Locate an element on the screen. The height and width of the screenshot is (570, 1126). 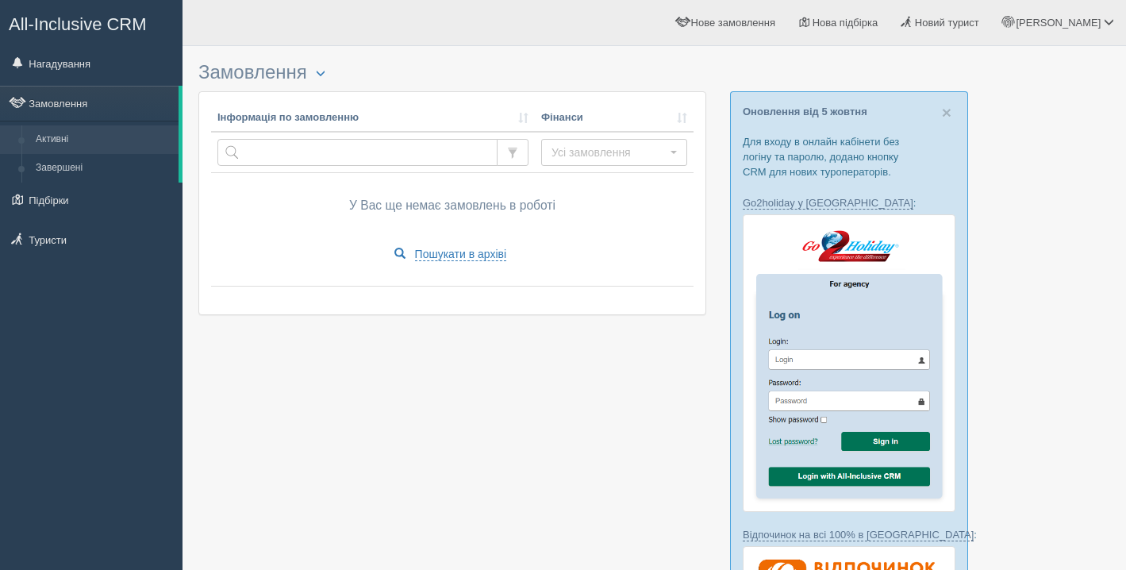
a: Пошукати в архіві is located at coordinates (450, 254).